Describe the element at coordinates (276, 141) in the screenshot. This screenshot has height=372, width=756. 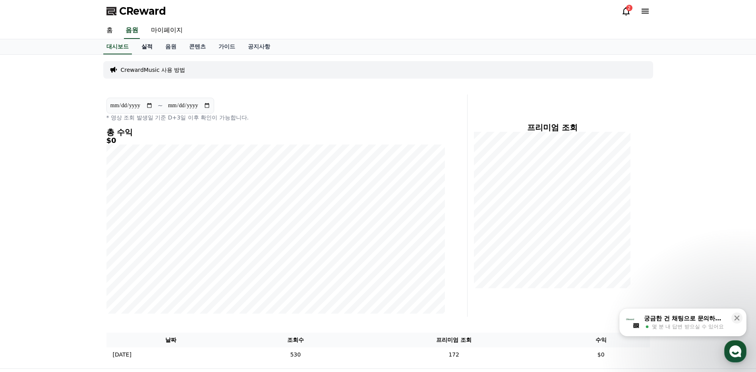
I see `h5: $0` at that location.